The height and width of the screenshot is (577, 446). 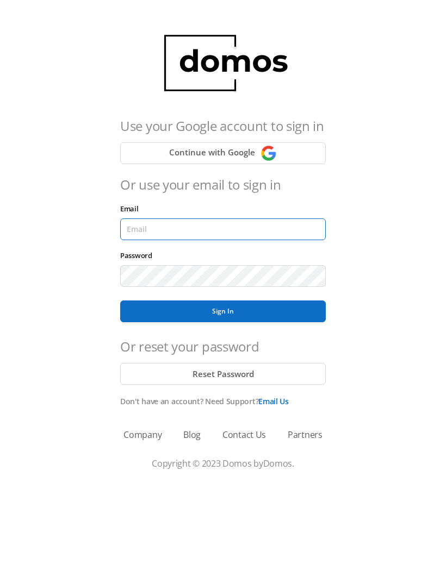 I want to click on button: Continue with Google, so click(x=223, y=153).